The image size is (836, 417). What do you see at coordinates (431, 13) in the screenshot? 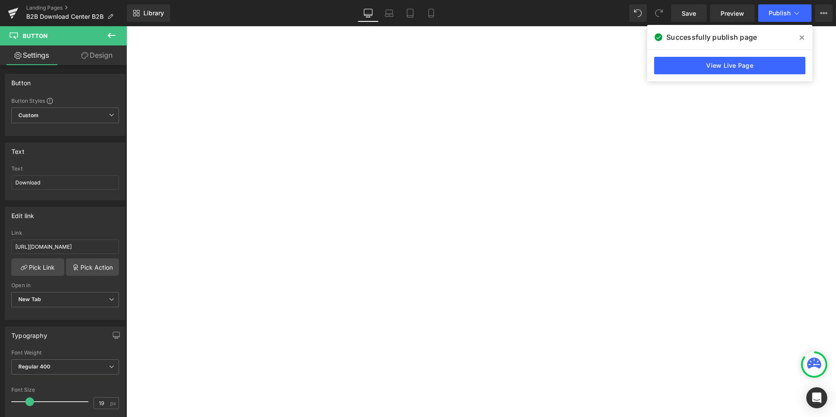
I see `a: Mobile` at bounding box center [431, 13].